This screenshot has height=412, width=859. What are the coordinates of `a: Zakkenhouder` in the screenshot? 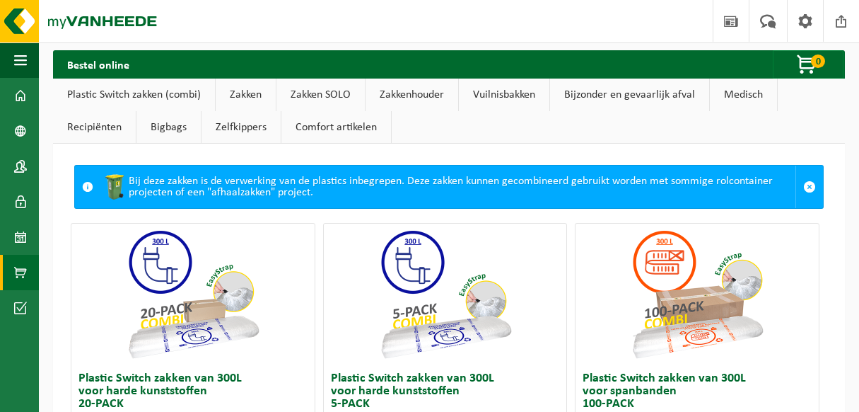 It's located at (412, 95).